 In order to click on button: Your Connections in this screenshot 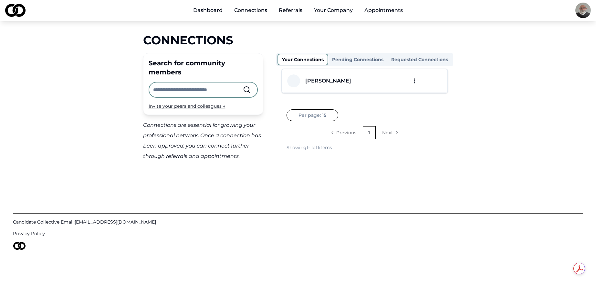, I will do `click(303, 59)`.